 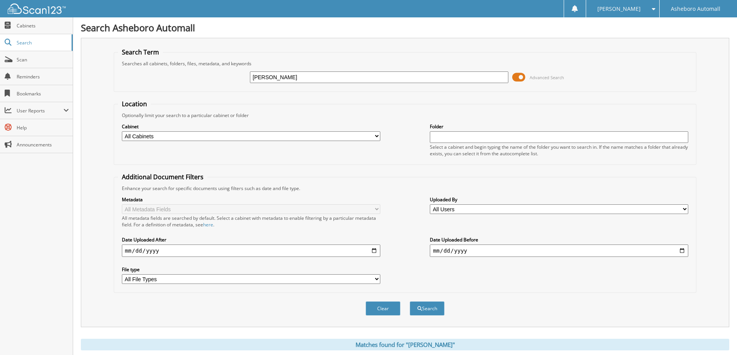 What do you see at coordinates (559, 251) in the screenshot?
I see `input: end` at bounding box center [559, 251].